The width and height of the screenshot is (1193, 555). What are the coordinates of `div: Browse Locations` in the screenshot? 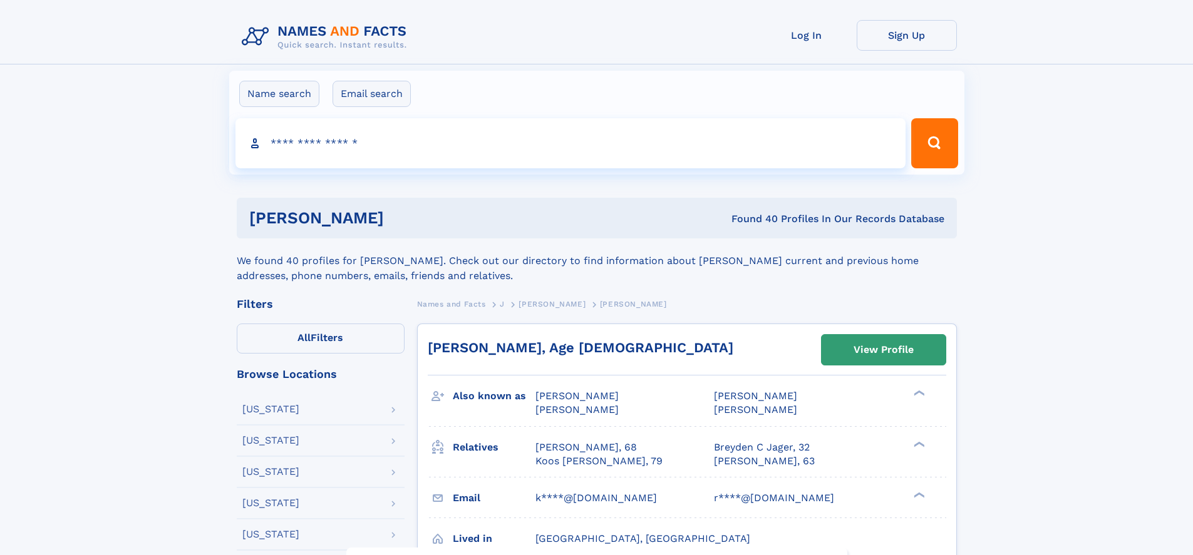 It's located at (321, 374).